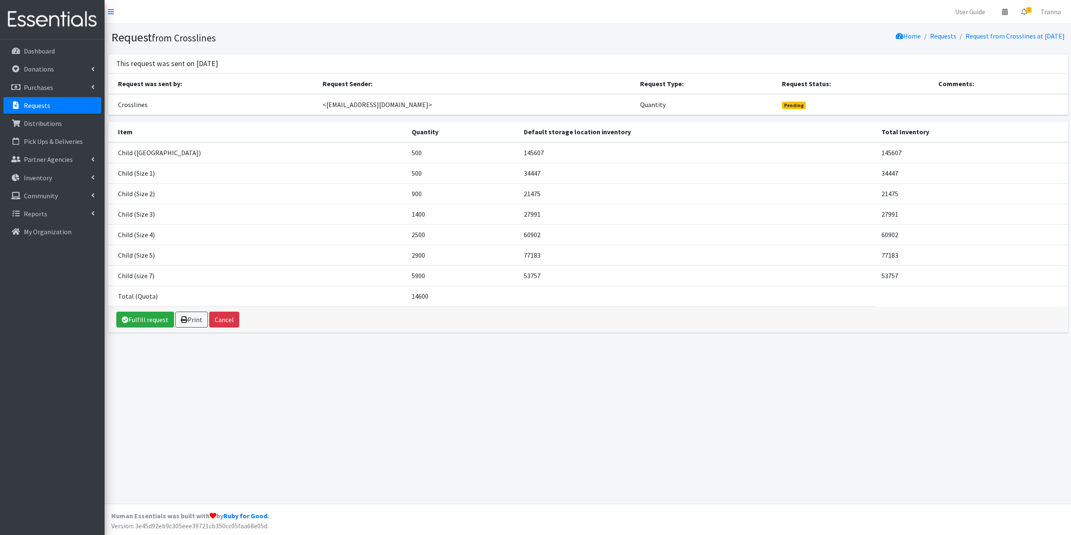  I want to click on span: 1, so click(1029, 10).